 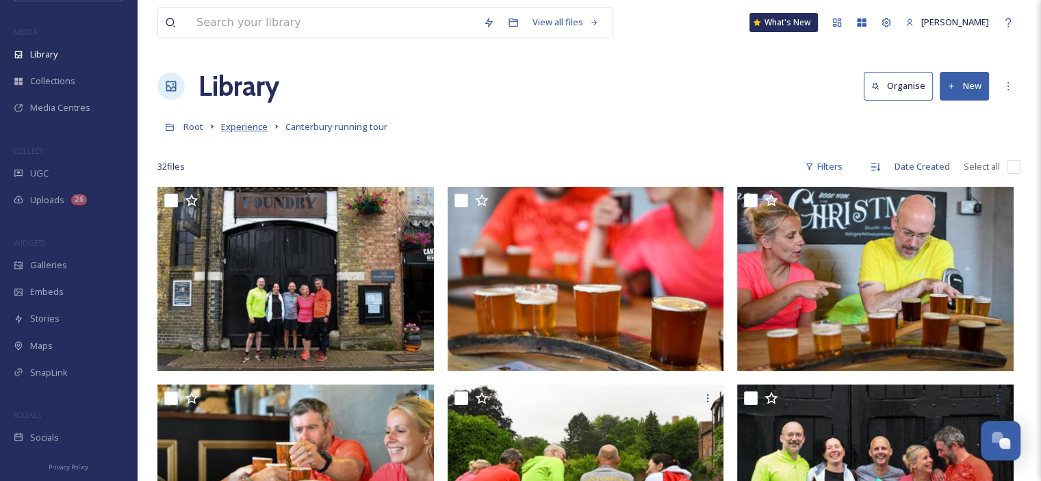 I want to click on input: Search your library, so click(x=333, y=23).